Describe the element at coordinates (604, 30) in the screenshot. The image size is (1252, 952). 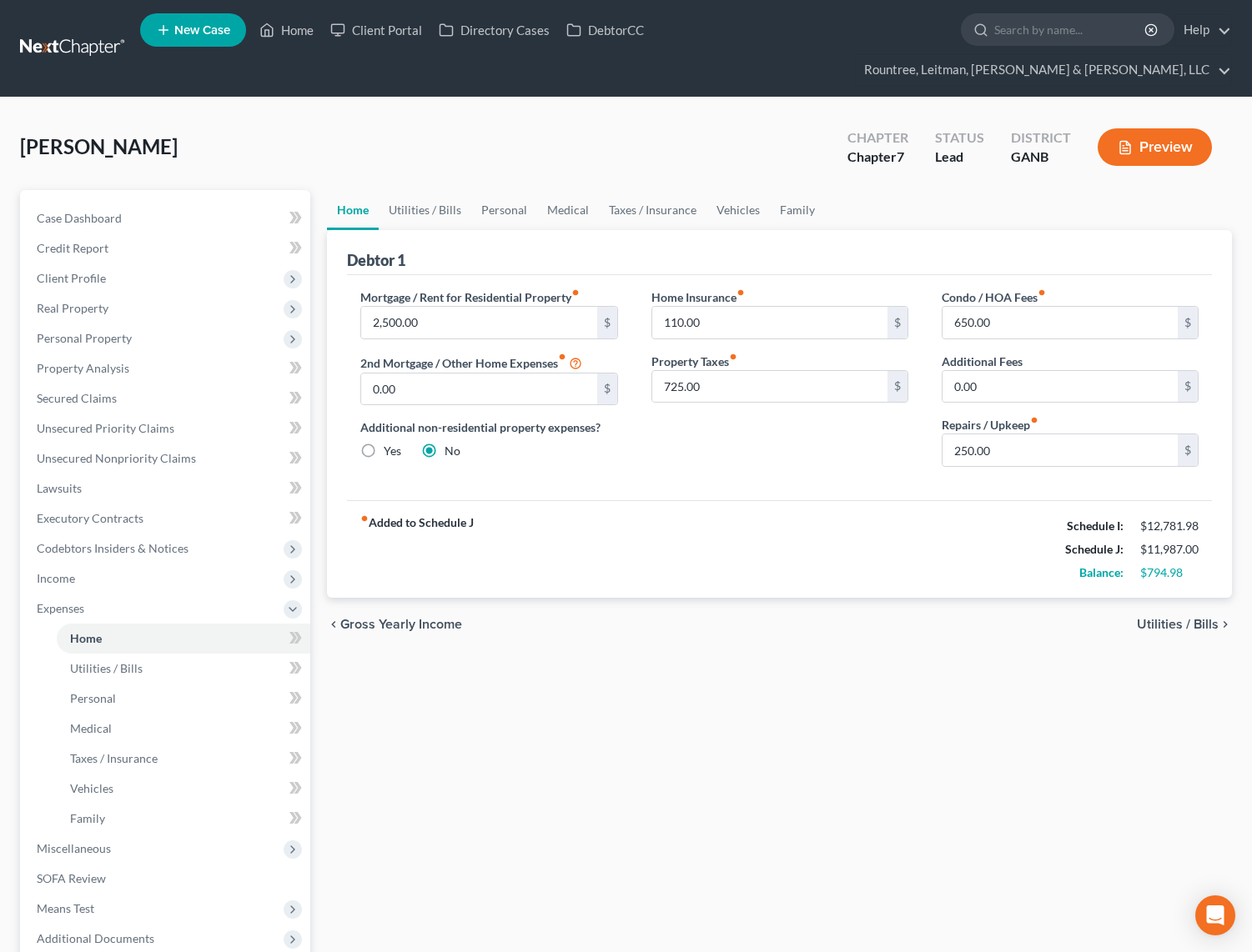
I see `a: DebtorCC` at that location.